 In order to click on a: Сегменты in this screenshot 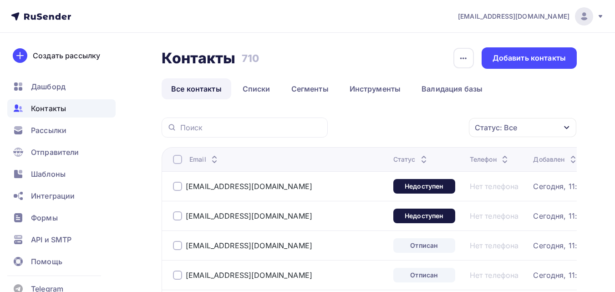, I will do `click(310, 89)`.